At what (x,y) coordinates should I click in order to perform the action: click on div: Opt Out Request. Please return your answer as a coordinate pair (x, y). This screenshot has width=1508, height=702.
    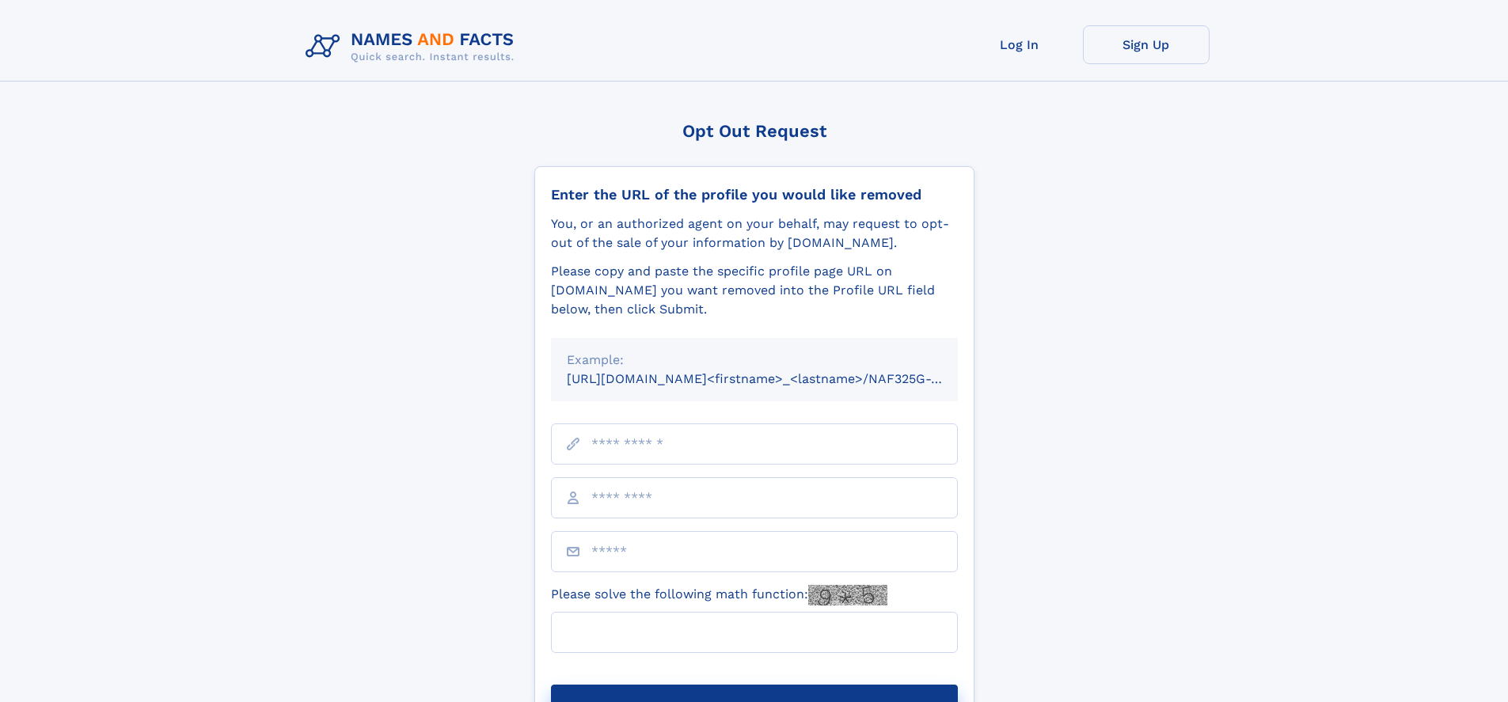
    Looking at the image, I should click on (754, 131).